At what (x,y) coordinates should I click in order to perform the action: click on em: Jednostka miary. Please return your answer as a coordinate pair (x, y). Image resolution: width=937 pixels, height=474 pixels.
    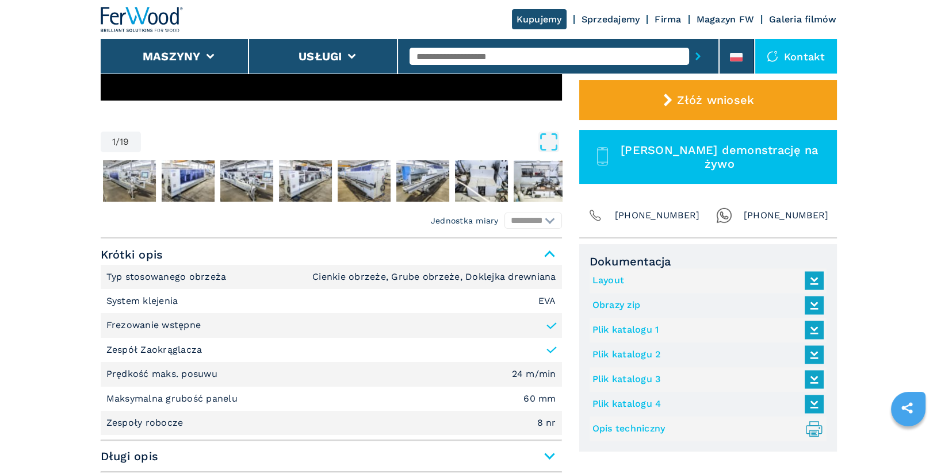
    Looking at the image, I should click on (465, 221).